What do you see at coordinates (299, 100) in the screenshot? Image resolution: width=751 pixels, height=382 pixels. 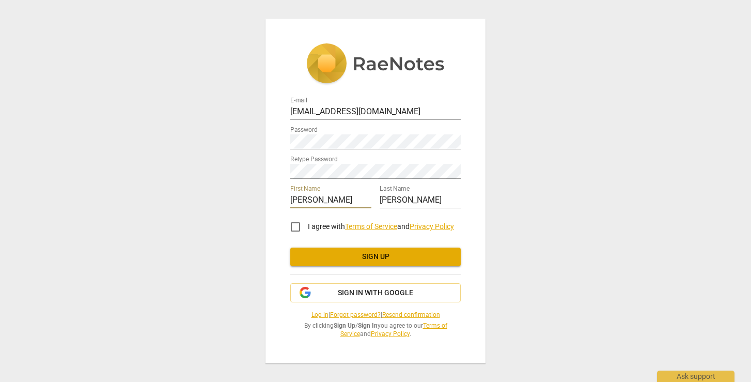 I see `label: E-mail` at bounding box center [299, 100].